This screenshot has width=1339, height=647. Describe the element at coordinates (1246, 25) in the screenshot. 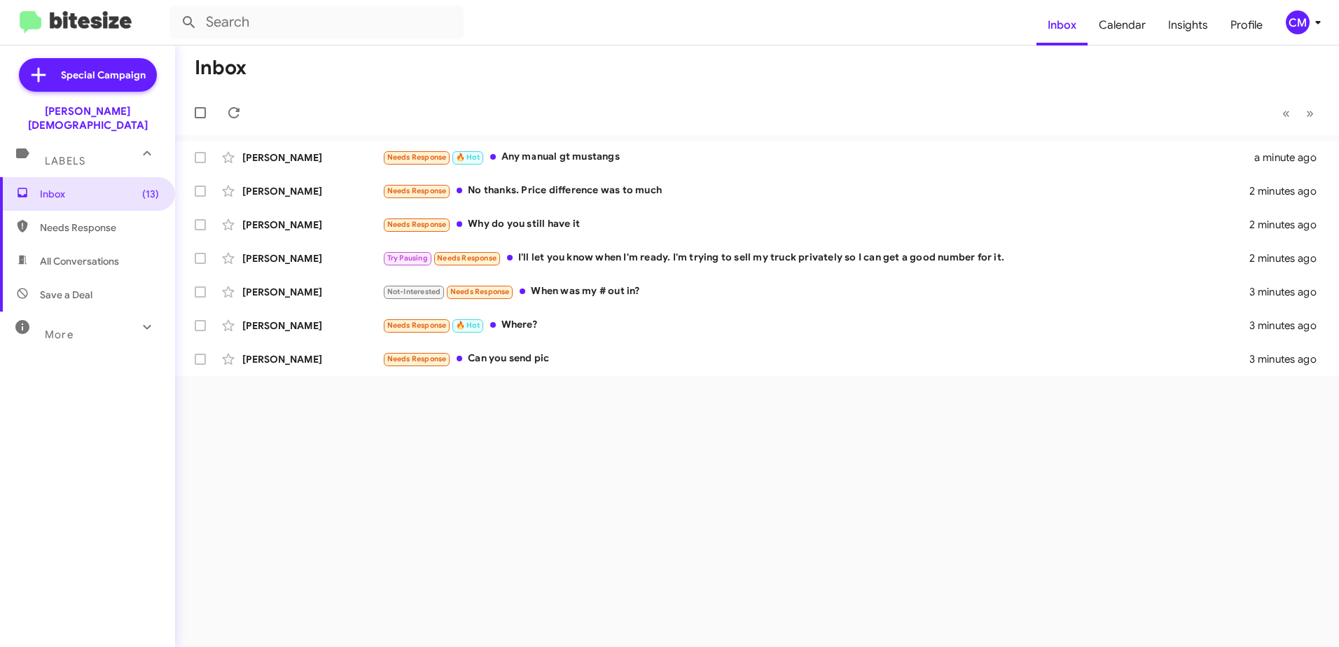

I see `span: Profile` at that location.